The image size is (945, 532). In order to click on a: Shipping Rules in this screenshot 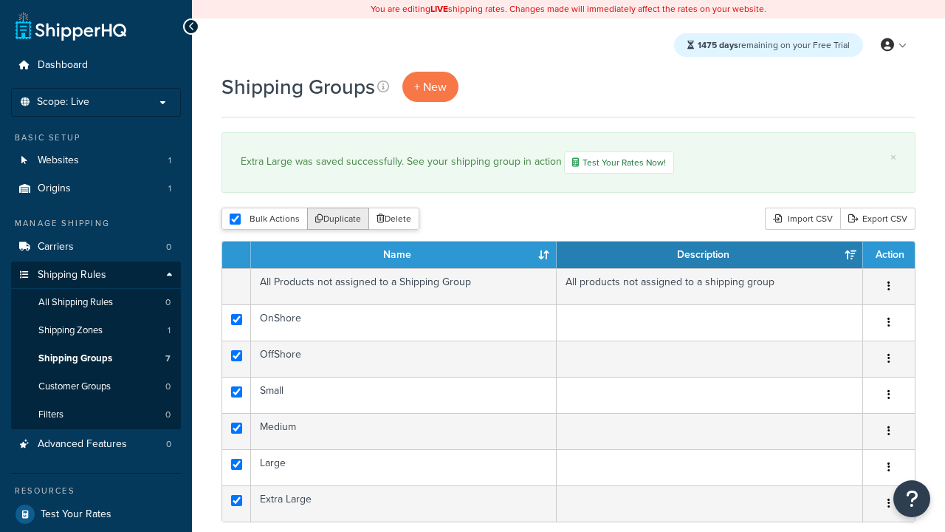, I will do `click(96, 275)`.